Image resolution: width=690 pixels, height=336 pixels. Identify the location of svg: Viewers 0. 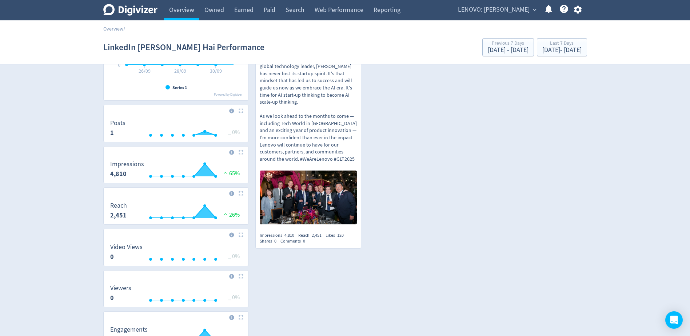
(176, 294).